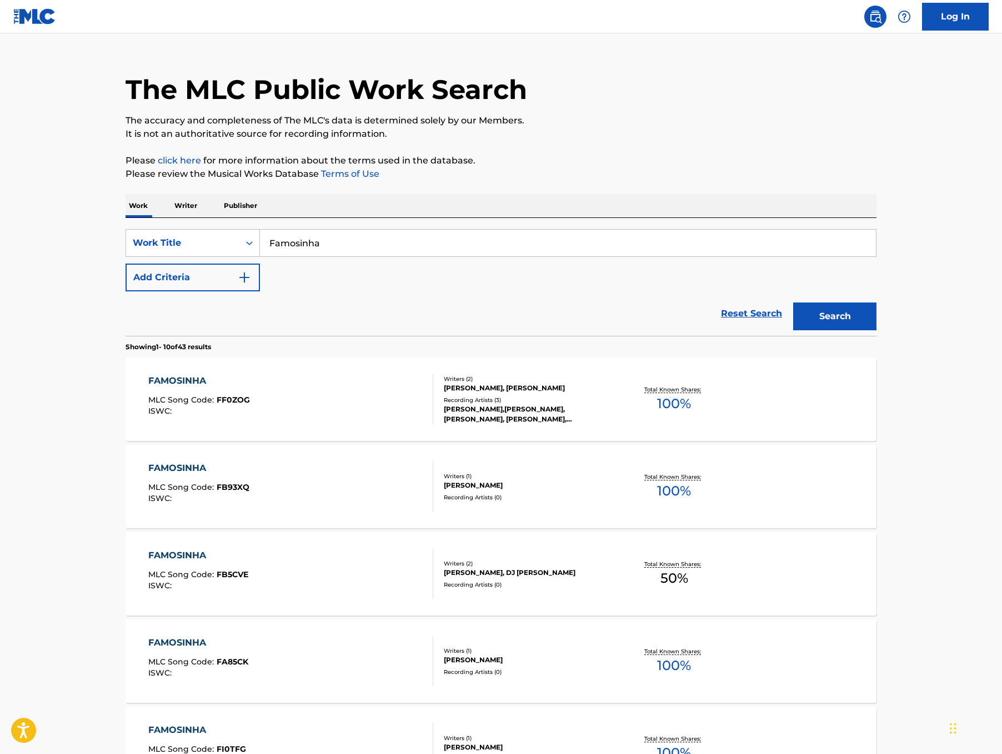  Describe the element at coordinates (528, 400) in the screenshot. I see `div: Recording Artists ( 3 )` at that location.